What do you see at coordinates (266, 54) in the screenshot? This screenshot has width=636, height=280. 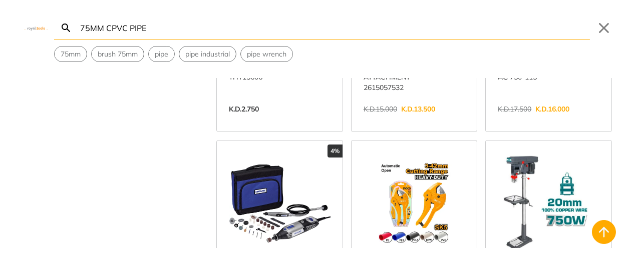 I see `button: Select suggestion: pipe wrench` at bounding box center [266, 54].